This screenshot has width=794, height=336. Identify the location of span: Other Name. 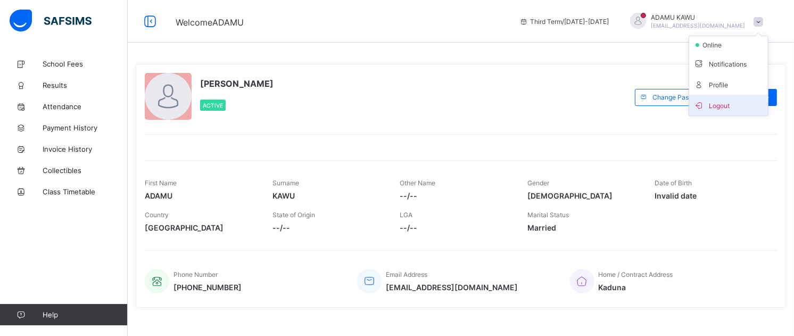
(417, 182).